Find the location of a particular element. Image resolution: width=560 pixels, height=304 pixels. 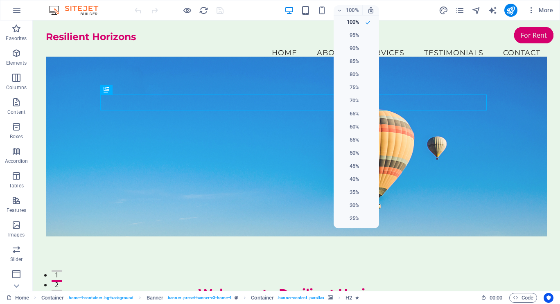

button: 2 is located at coordinates (24, 260).